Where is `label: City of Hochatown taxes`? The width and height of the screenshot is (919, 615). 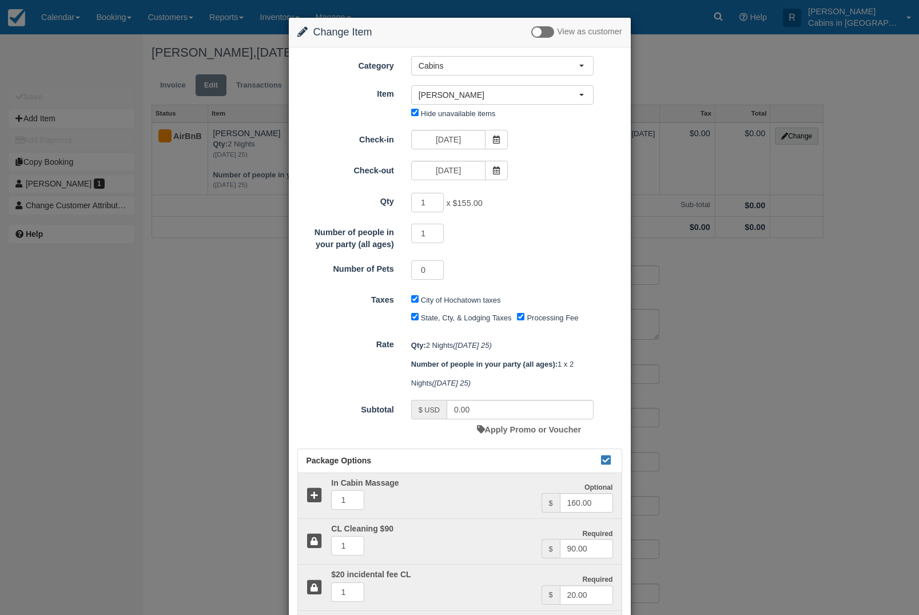
label: City of Hochatown taxes is located at coordinates (461, 300).